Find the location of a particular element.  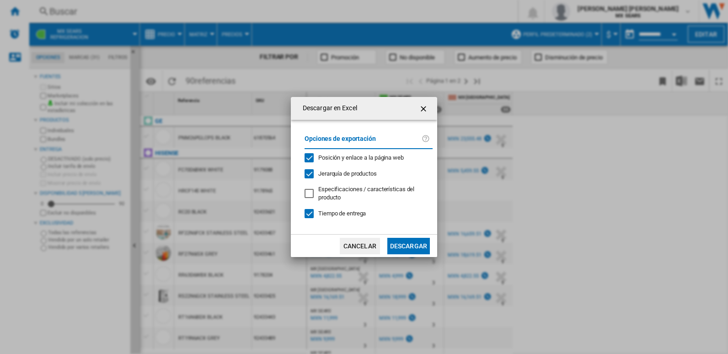

span: Tiempo de entrega is located at coordinates (342, 213).